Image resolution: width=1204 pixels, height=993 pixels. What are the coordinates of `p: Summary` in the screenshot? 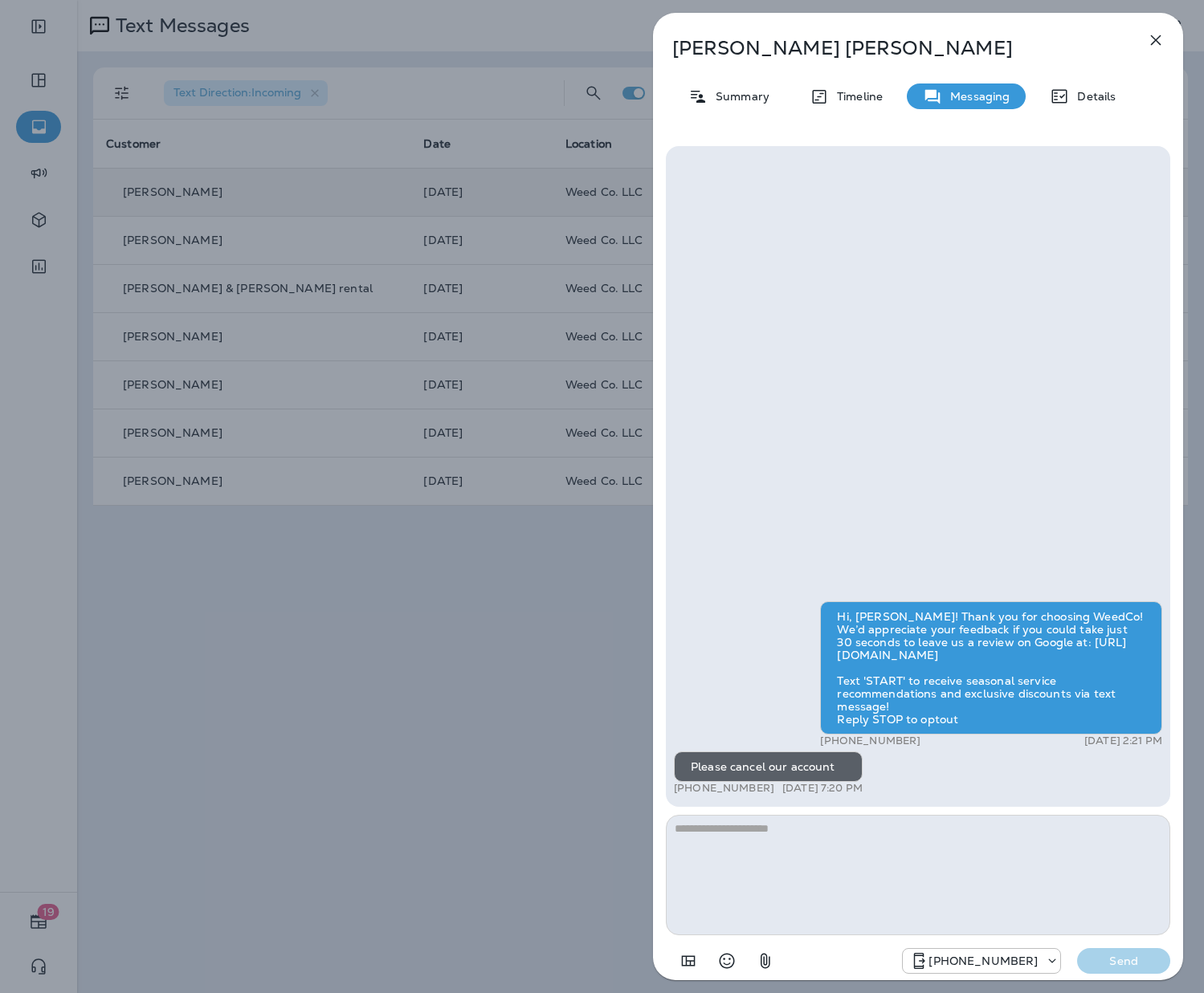 It's located at (738, 97).